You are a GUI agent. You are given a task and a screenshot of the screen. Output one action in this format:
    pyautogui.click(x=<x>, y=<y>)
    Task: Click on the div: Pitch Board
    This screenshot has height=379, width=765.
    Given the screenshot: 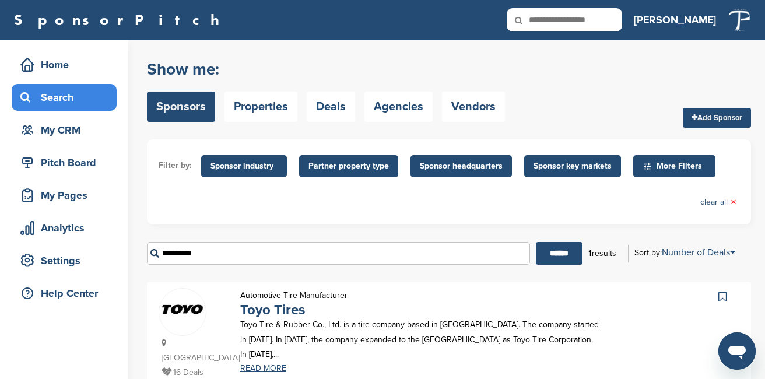 What is the action you would take?
    pyautogui.click(x=67, y=163)
    